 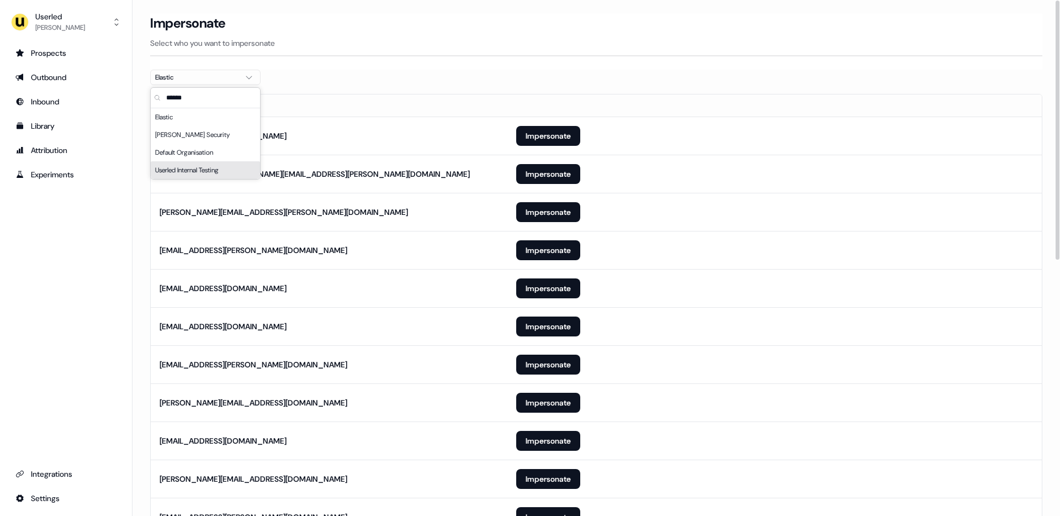 I want to click on div: Userled, so click(x=60, y=17).